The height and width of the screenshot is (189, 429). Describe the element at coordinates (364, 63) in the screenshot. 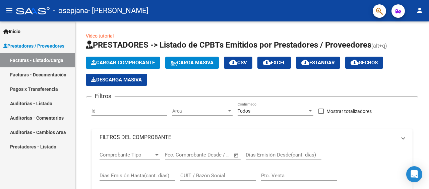

I see `span: Gecros` at that location.